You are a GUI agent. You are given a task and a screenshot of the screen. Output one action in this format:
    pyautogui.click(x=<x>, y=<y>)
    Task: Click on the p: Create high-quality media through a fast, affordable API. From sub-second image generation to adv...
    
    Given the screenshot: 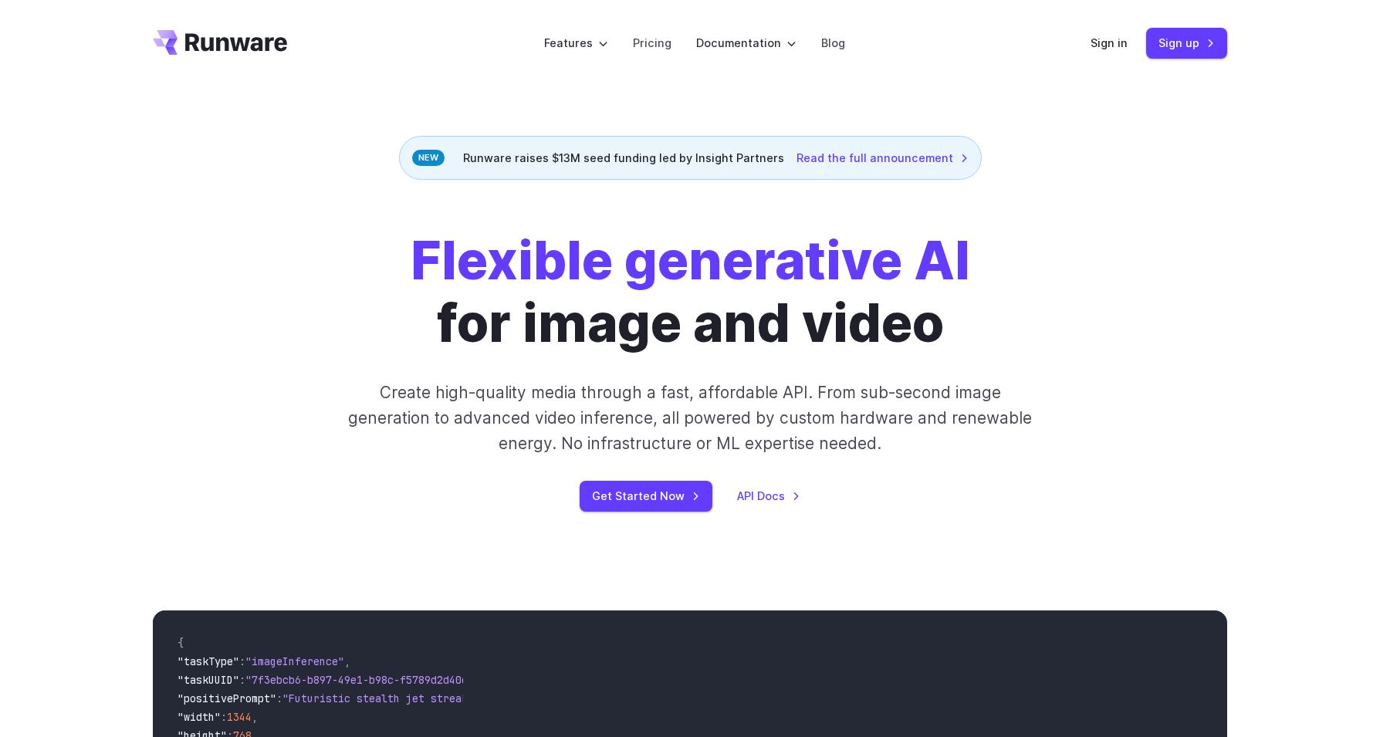 What is the action you would take?
    pyautogui.click(x=690, y=418)
    